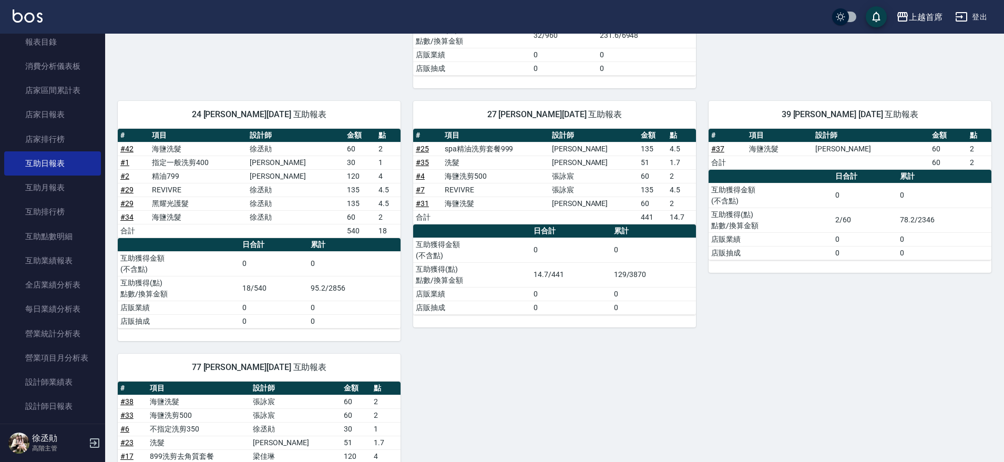  Describe the element at coordinates (653, 231) in the screenshot. I see `th: 累計` at that location.